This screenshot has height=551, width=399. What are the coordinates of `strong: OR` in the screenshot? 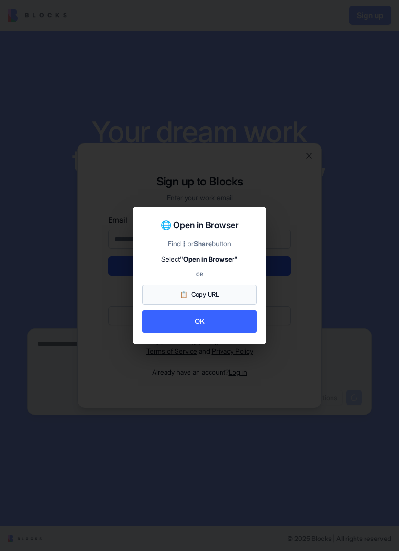 It's located at (200, 274).